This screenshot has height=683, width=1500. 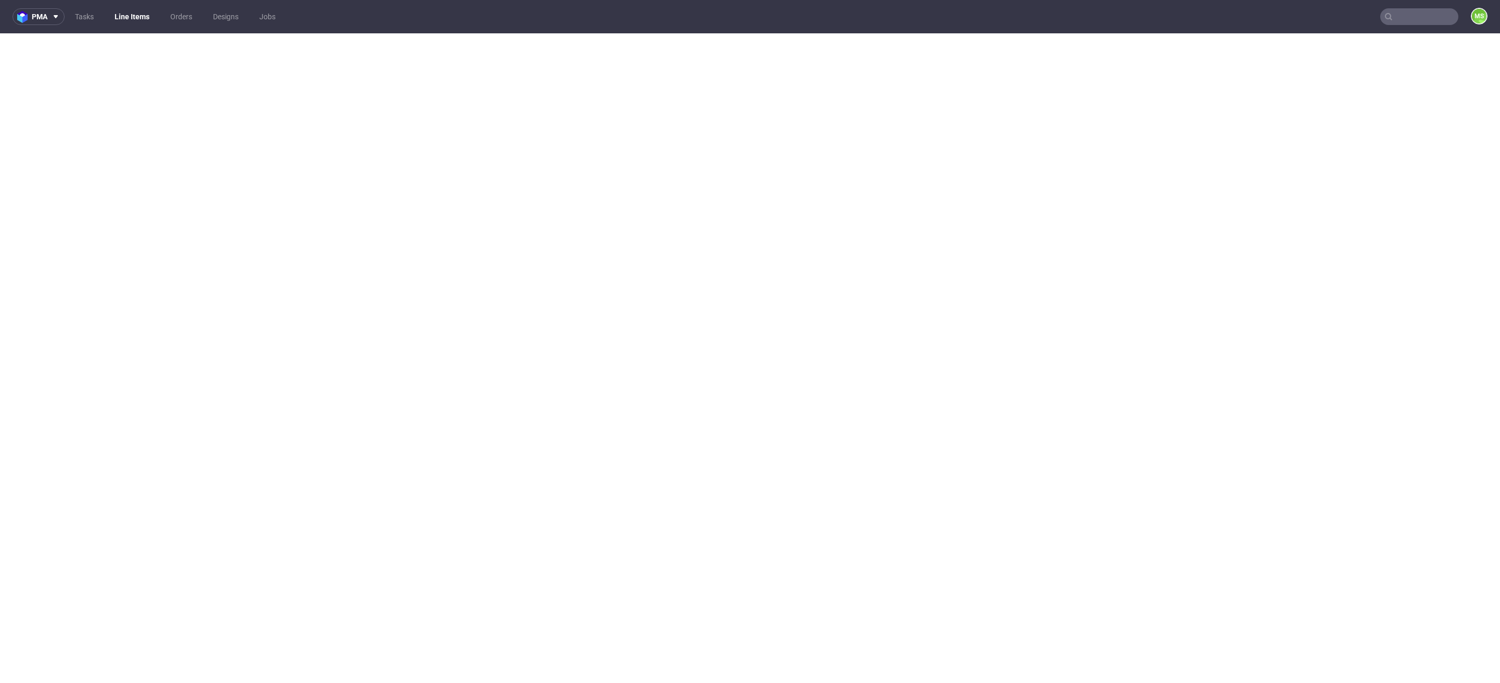 I want to click on a: Tasks, so click(x=84, y=17).